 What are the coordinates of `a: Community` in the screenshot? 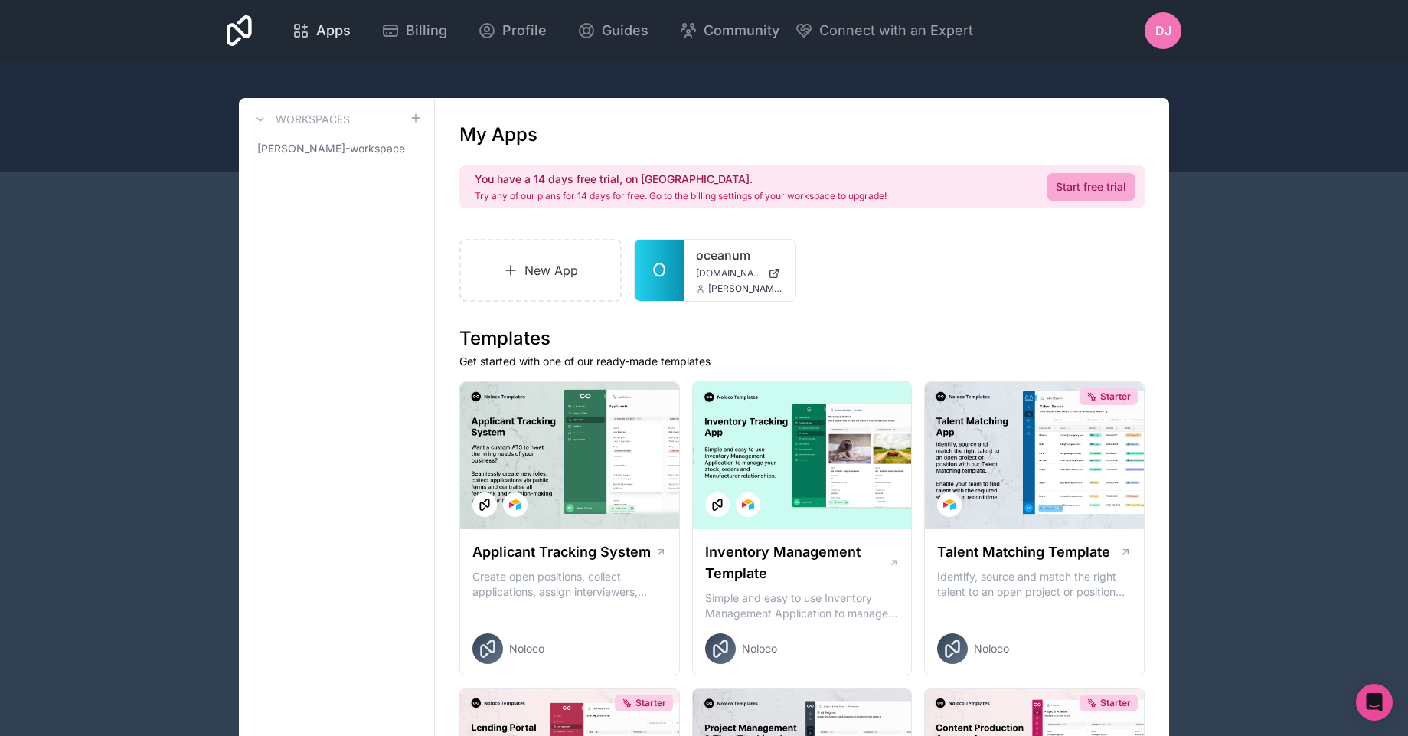 It's located at (729, 31).